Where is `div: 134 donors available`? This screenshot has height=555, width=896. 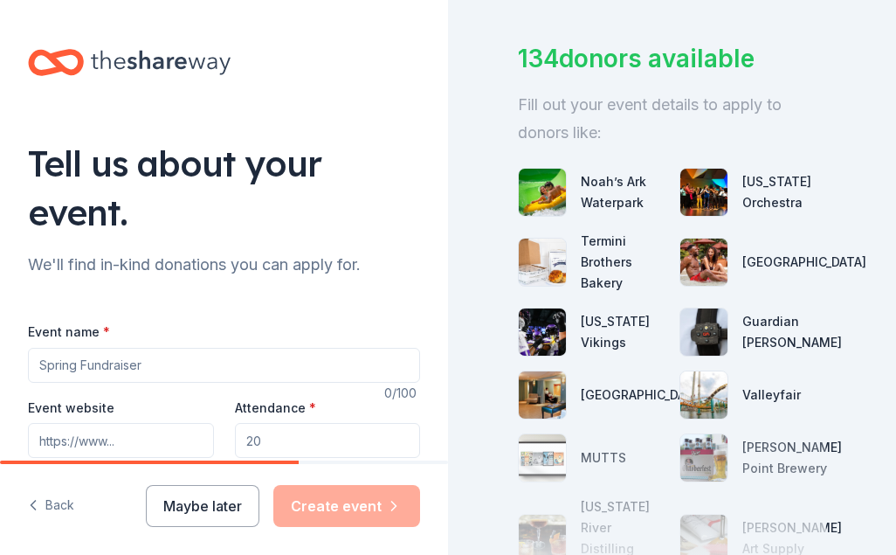 div: 134 donors available is located at coordinates (672, 59).